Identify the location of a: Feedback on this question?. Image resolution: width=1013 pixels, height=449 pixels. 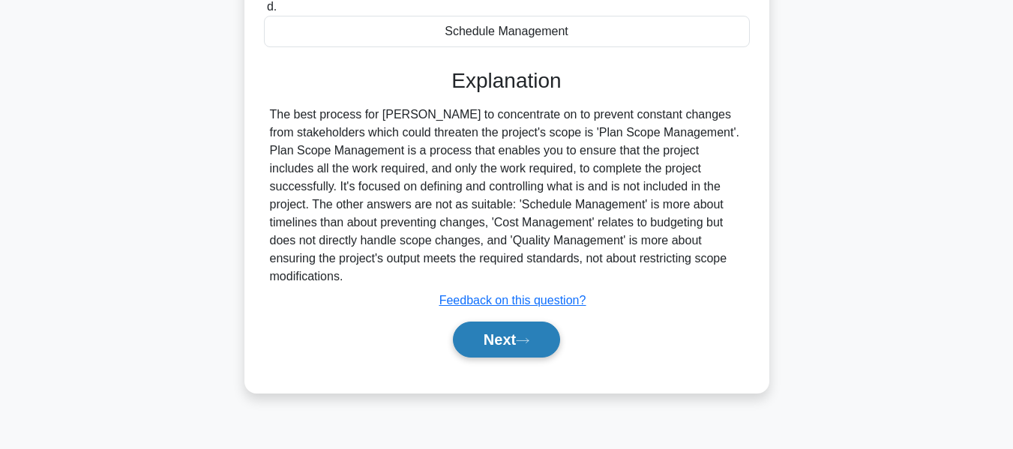
(513, 300).